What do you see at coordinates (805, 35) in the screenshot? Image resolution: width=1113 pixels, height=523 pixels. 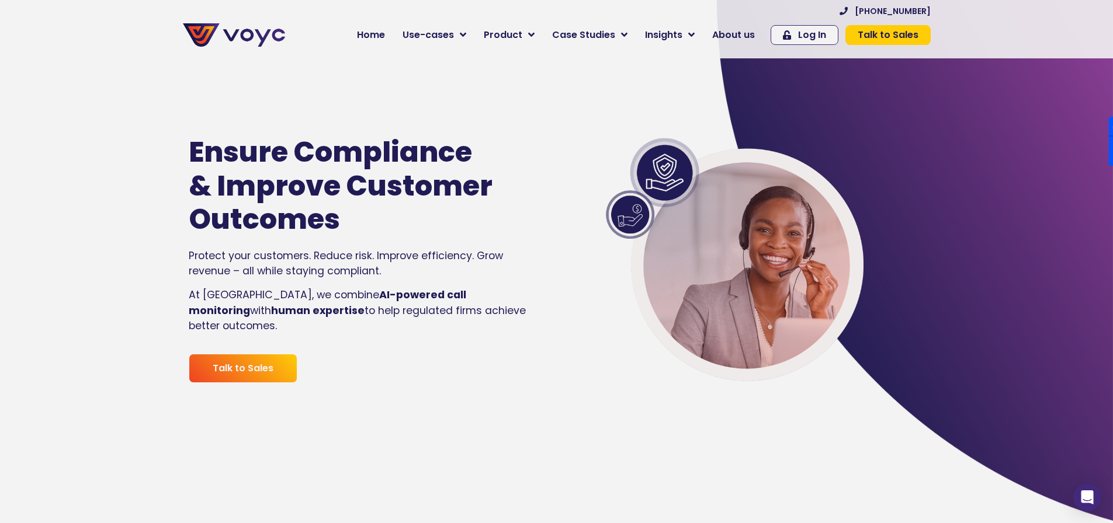 I see `a: Log In` at bounding box center [805, 35].